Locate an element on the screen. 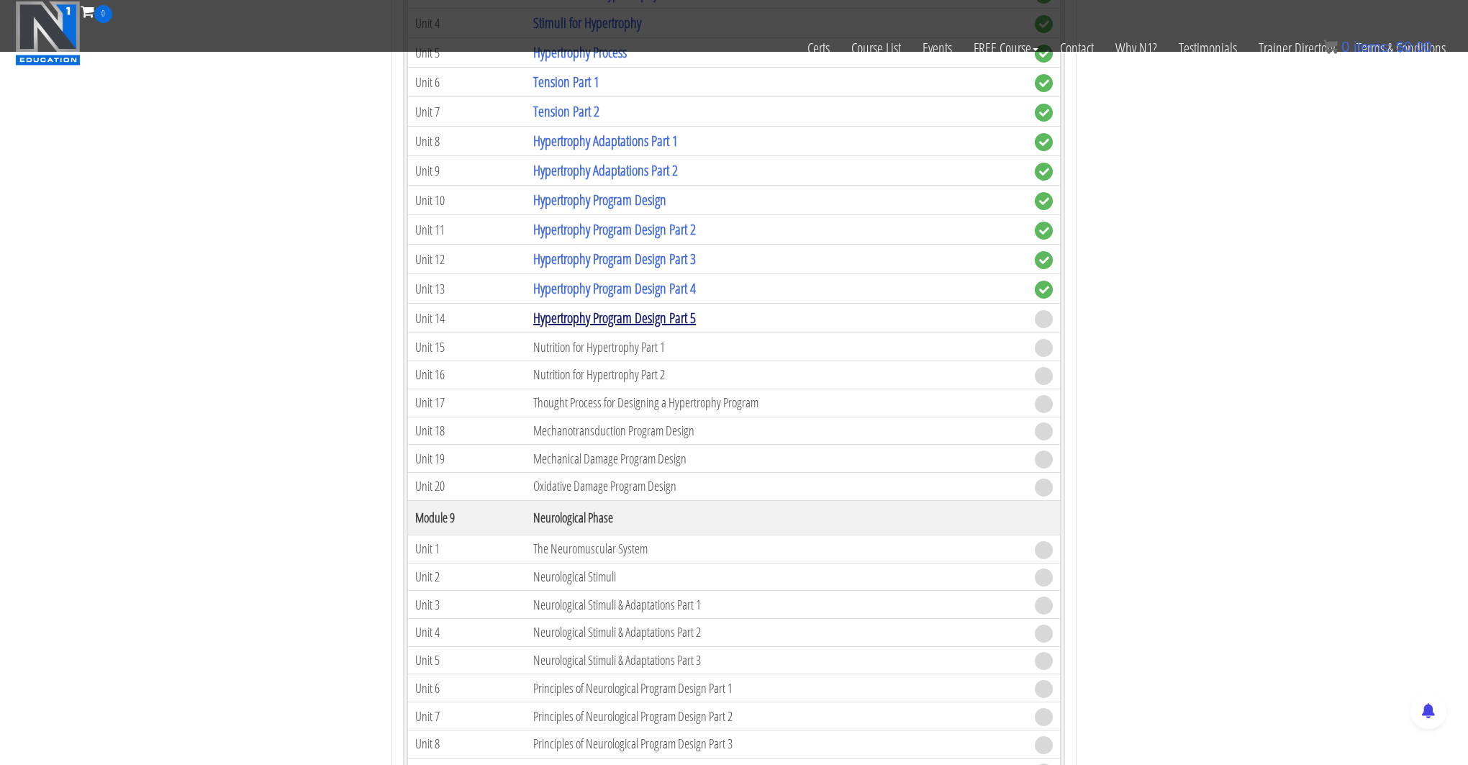 The width and height of the screenshot is (1468, 765). td: Unit 5 is located at coordinates (467, 660).